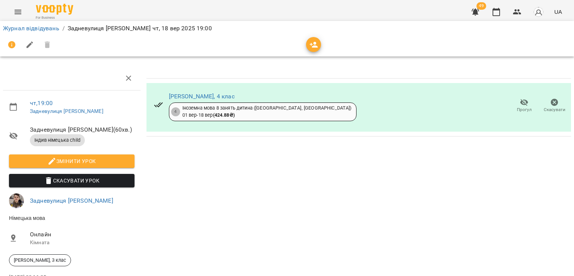  What do you see at coordinates (72, 218) in the screenshot?
I see `li: Німецька мова` at bounding box center [72, 218].